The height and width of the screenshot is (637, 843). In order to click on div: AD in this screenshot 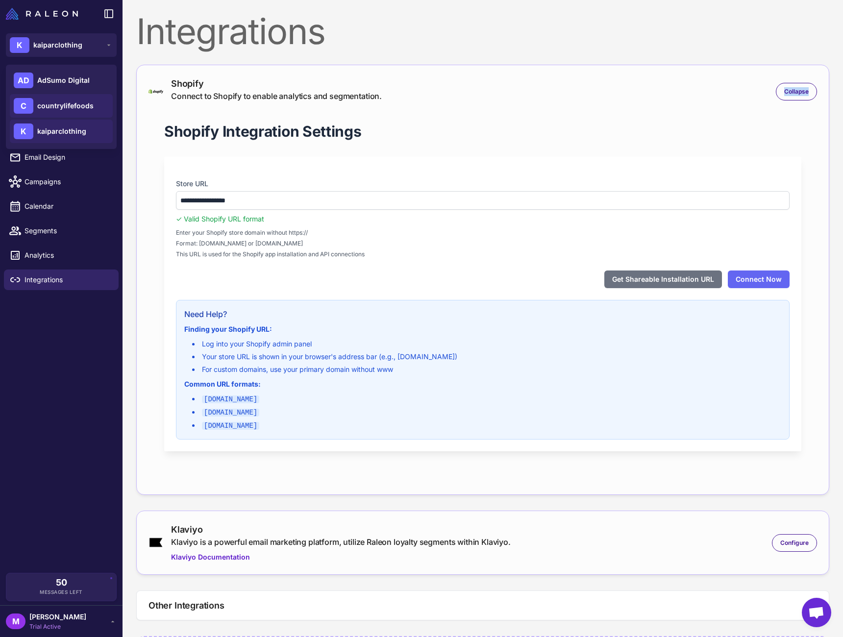, I will do `click(24, 80)`.